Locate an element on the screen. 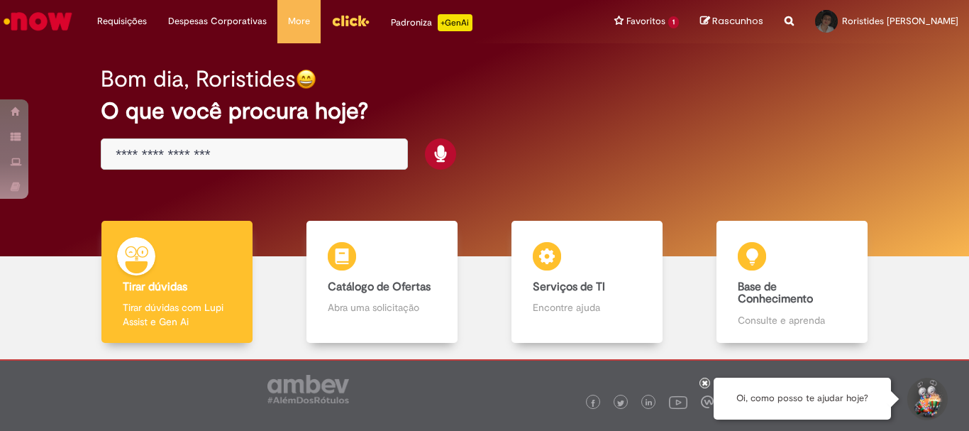 The width and height of the screenshot is (969, 431). span: Requisições is located at coordinates (122, 21).